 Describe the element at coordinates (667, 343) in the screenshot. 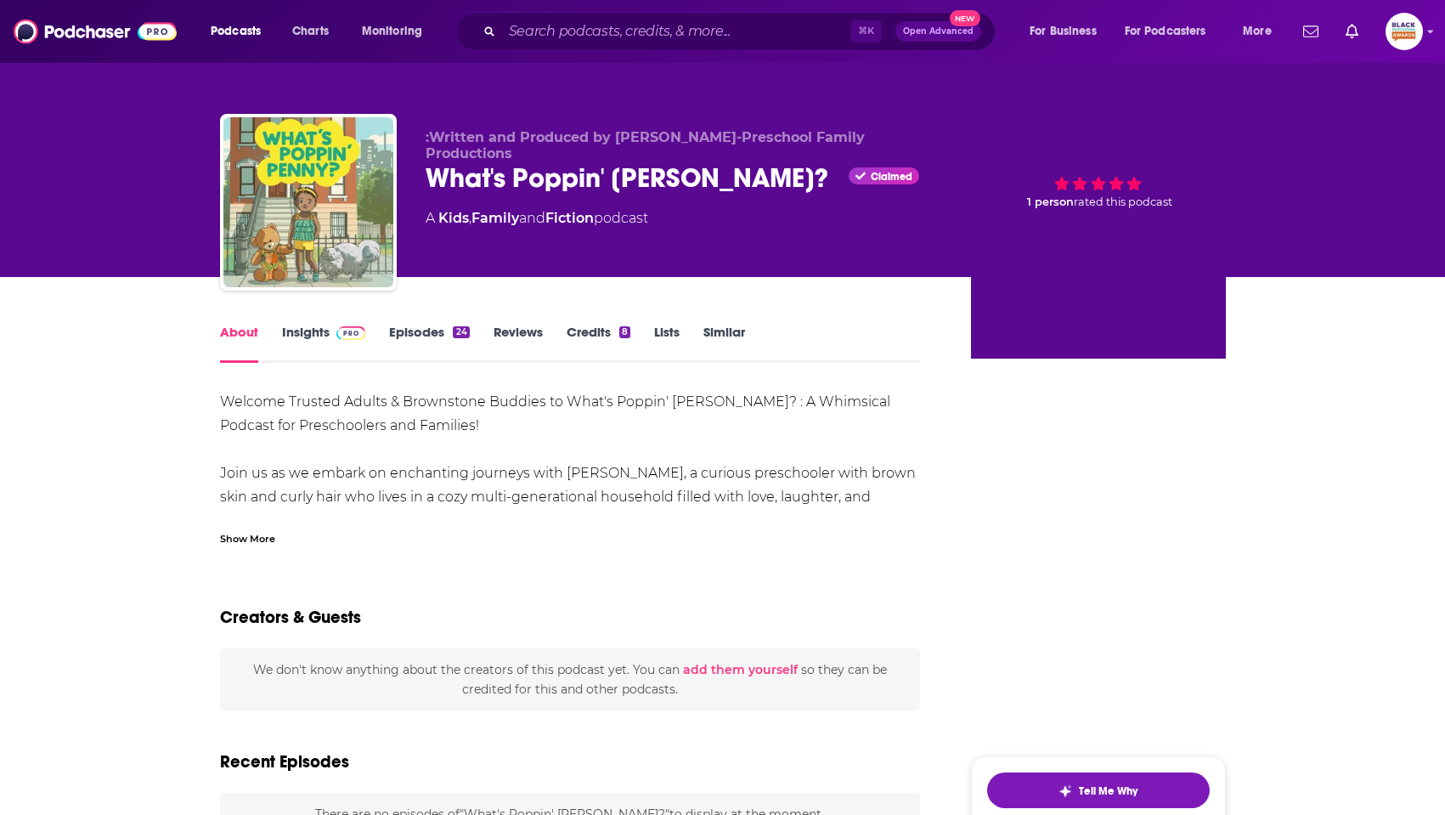

I see `a: Lists` at that location.